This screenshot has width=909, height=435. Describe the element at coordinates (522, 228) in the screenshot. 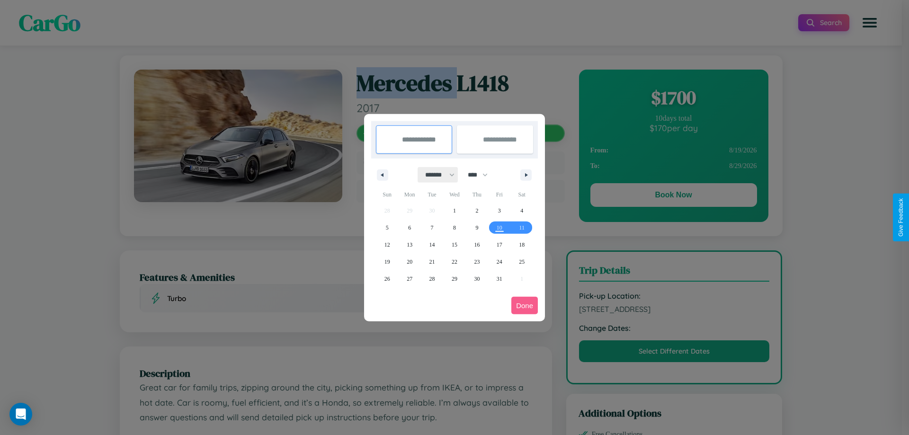

I see `span: 11` at that location.